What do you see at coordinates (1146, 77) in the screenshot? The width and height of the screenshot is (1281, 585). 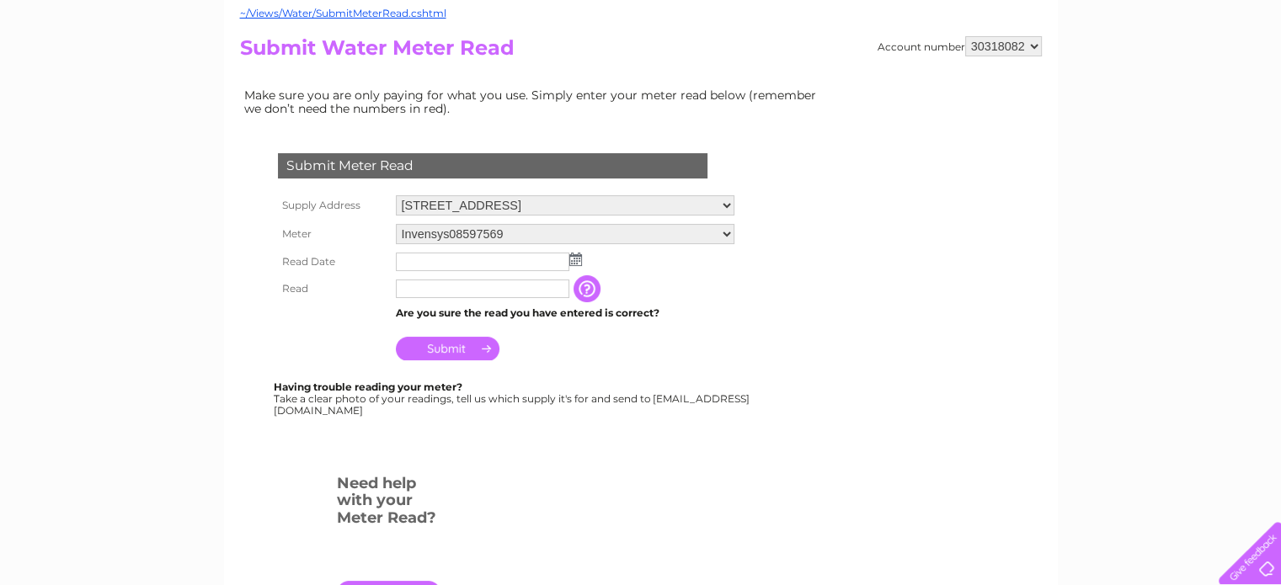 I see `a: Blog` at bounding box center [1146, 77].